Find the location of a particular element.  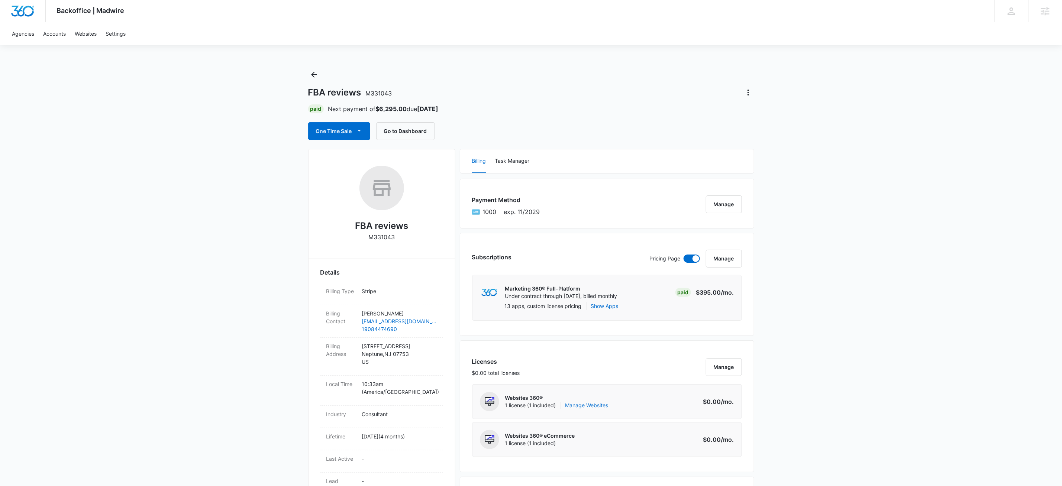

p: 13 apps, custom license pricing is located at coordinates (543, 306).